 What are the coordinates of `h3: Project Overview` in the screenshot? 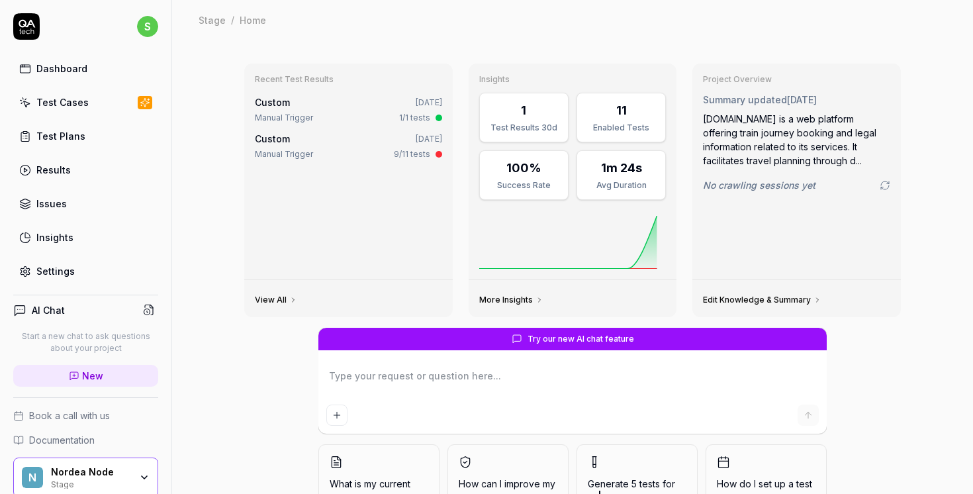 It's located at (796, 79).